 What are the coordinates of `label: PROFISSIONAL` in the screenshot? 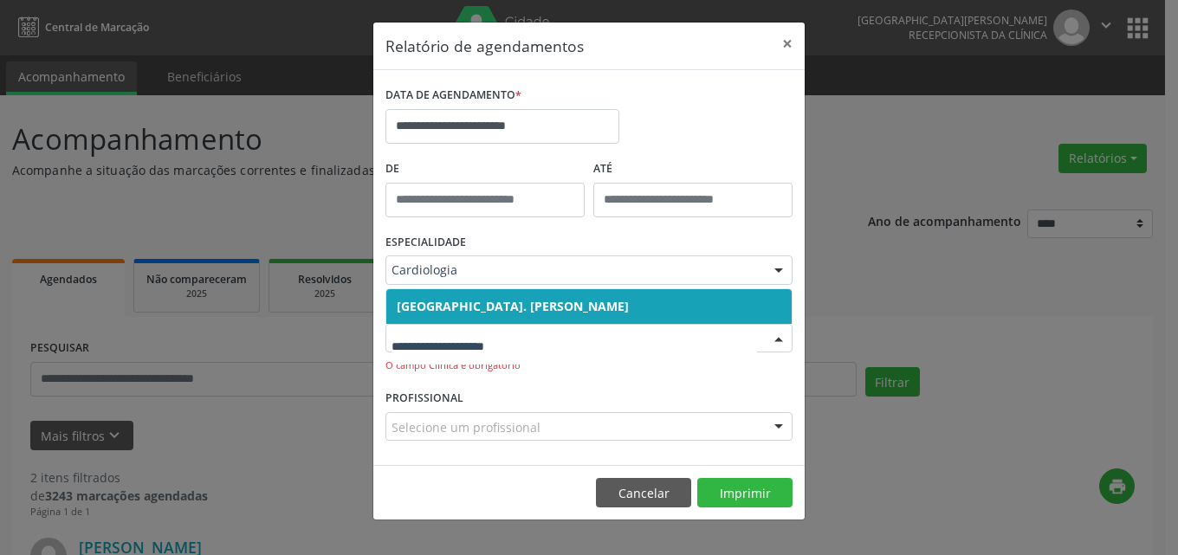 It's located at (425, 399).